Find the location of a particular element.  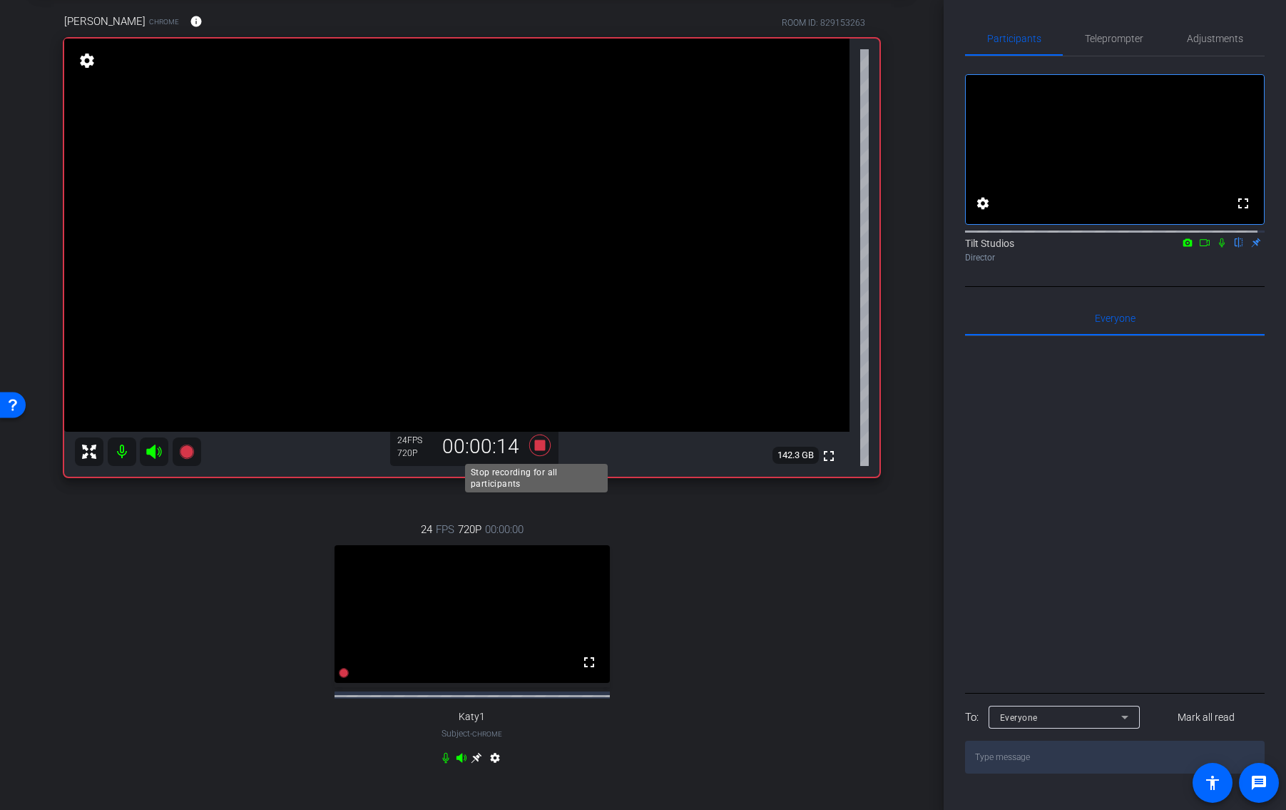

div: To: is located at coordinates (972, 717).